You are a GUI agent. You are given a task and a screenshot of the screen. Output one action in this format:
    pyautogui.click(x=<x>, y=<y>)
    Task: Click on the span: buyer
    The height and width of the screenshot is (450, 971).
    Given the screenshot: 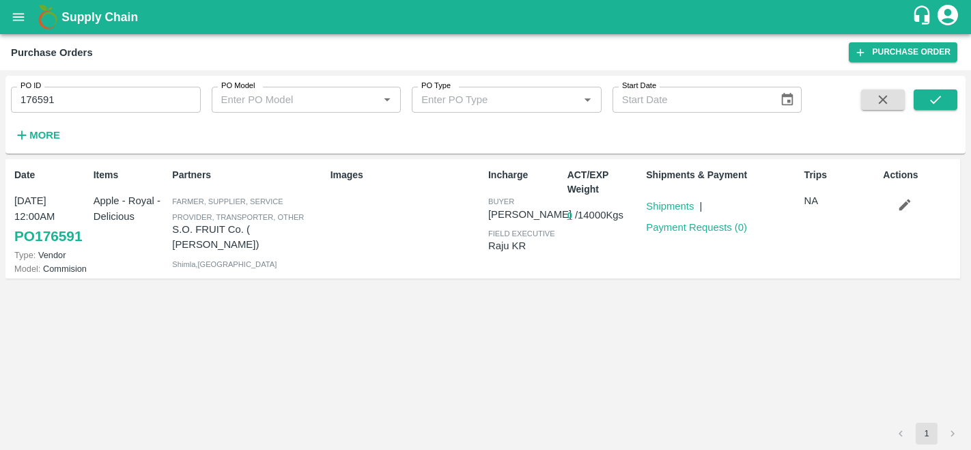 What is the action you would take?
    pyautogui.click(x=501, y=202)
    